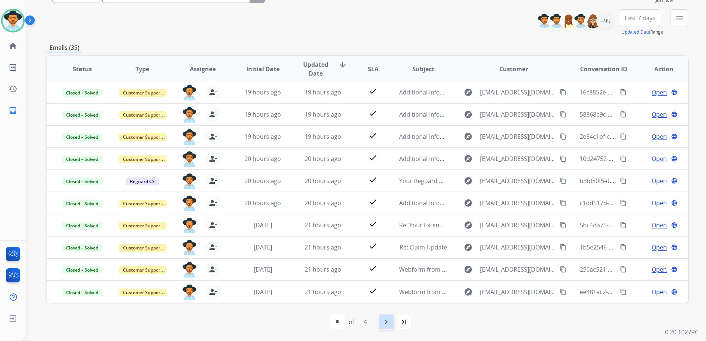  Describe the element at coordinates (637, 115) in the screenshot. I see `span: 58868e9c-4fb5-4ddd-8e39-102b8e558d4d` at that location.